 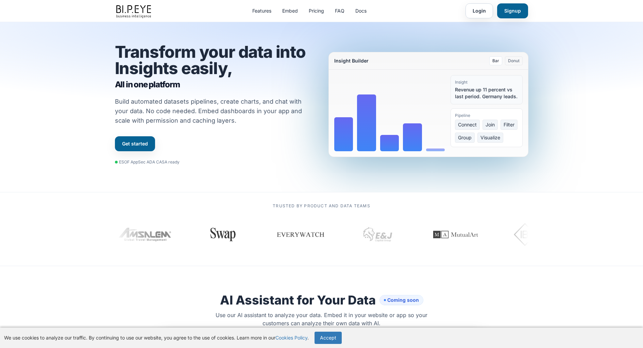 I want to click on img: Everywatch, so click(x=301, y=235).